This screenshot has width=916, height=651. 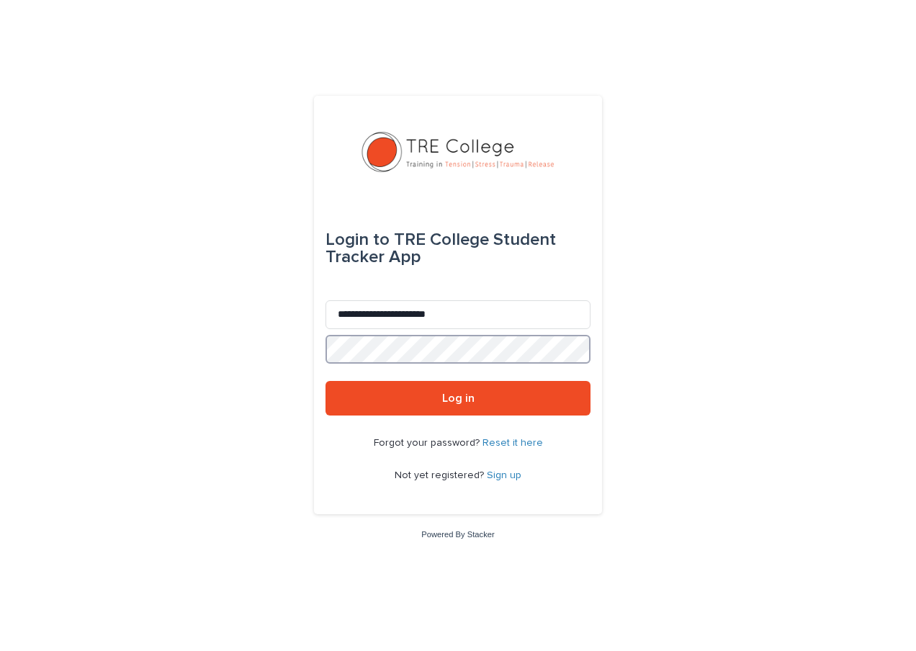 I want to click on div: TRE College Student Tracker App, so click(x=458, y=248).